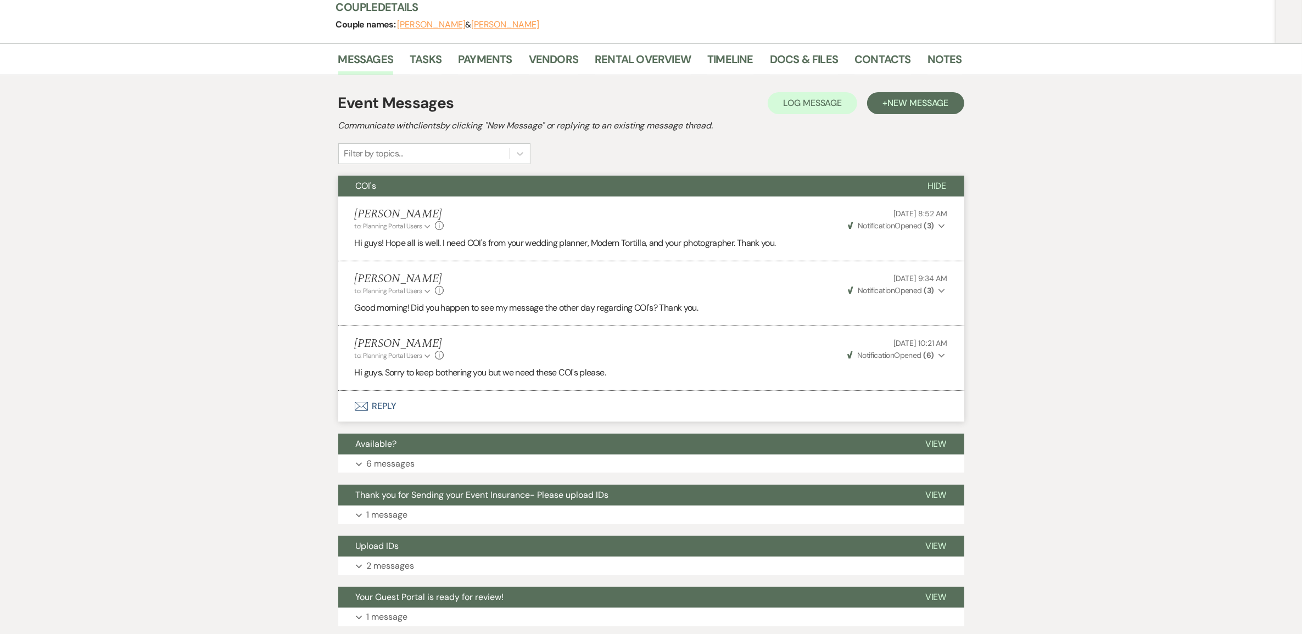 The width and height of the screenshot is (1302, 634). I want to click on p: Hi guys! Hope all is well. I need COI's from your wedding planner, Modern Tortilla, and your phot..., so click(651, 243).